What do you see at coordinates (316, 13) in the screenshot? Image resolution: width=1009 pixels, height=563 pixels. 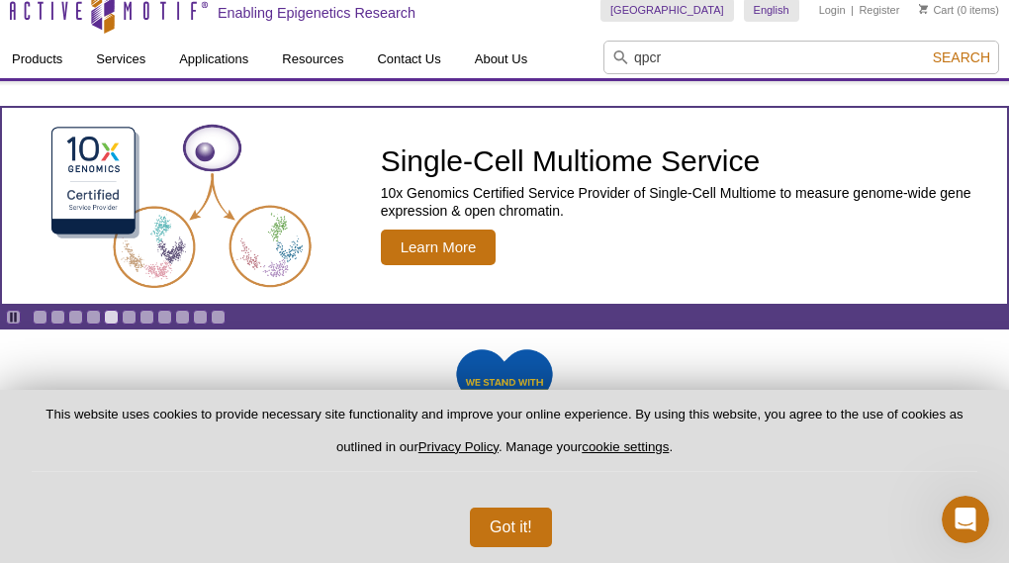 I see `h2: Enabling Epigenetics Research` at bounding box center [316, 13].